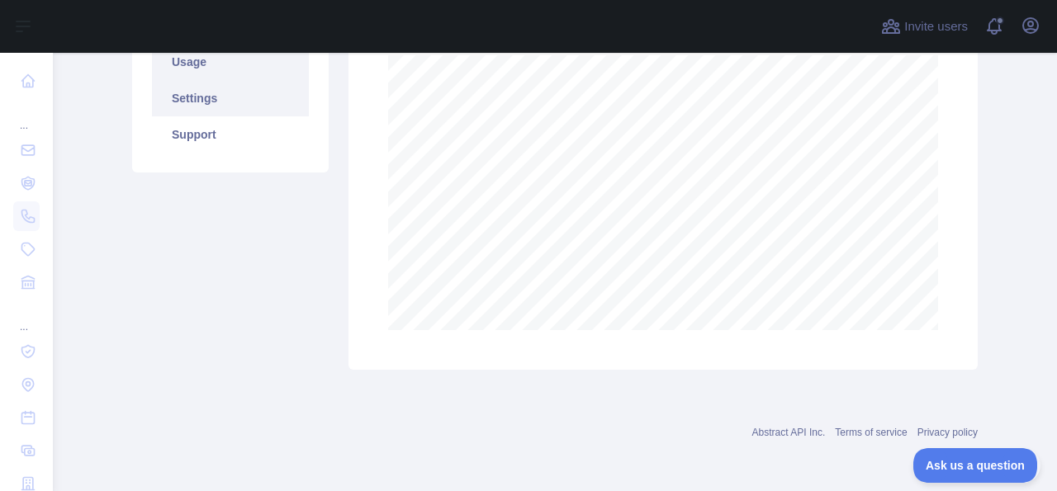 The height and width of the screenshot is (491, 1057). What do you see at coordinates (230, 98) in the screenshot?
I see `a: Settings` at bounding box center [230, 98].